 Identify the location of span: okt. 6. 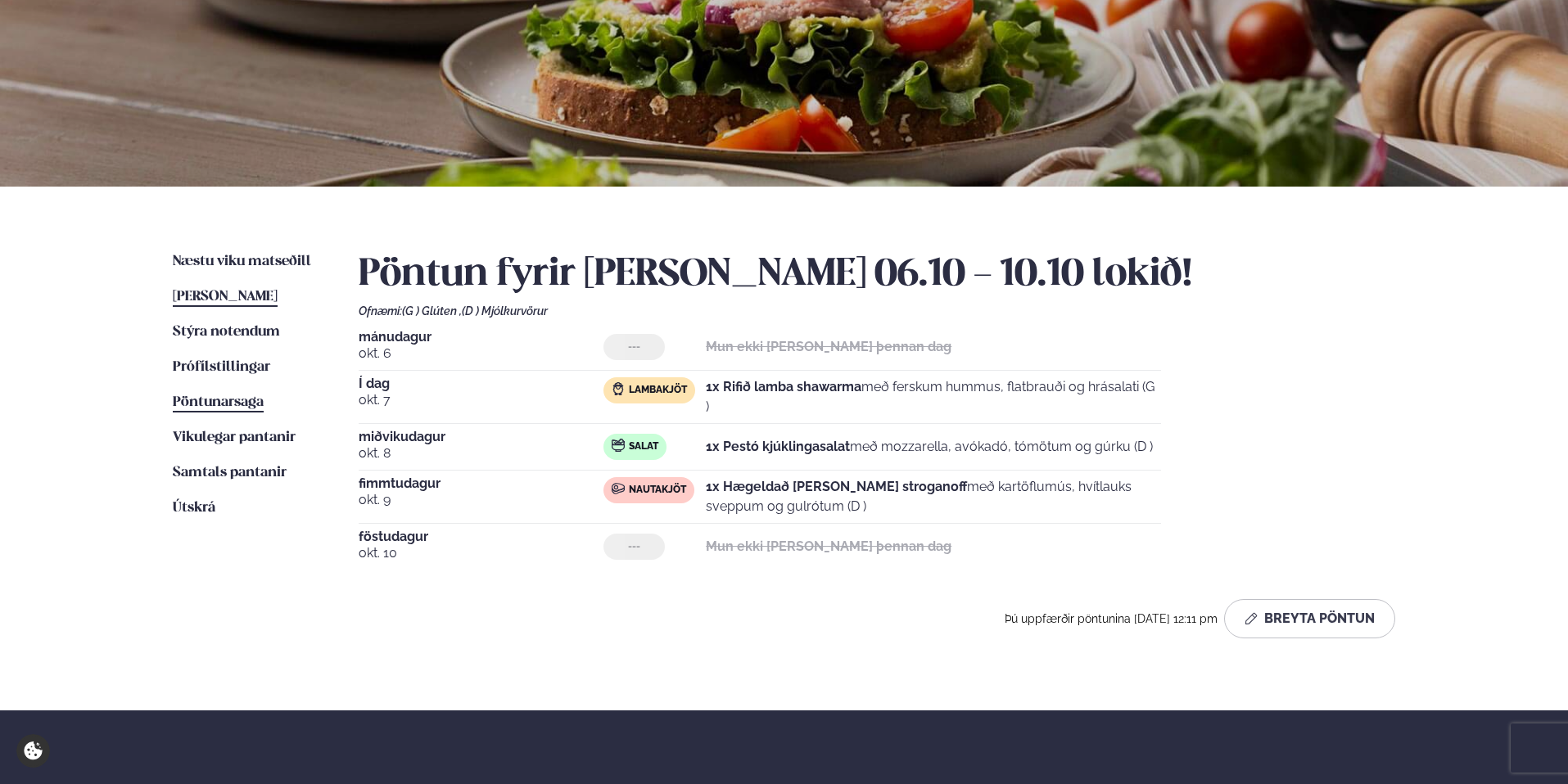
(481, 354).